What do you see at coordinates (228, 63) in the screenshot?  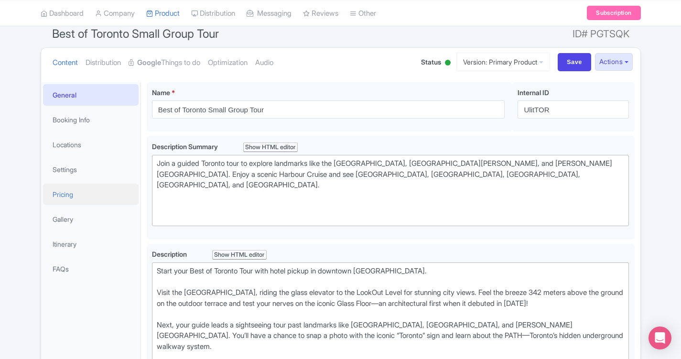 I see `a: Optimization` at bounding box center [228, 63].